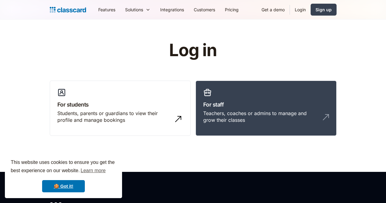 Image resolution: width=386 pixels, height=203 pixels. I want to click on a: dismiss cookie message, so click(63, 186).